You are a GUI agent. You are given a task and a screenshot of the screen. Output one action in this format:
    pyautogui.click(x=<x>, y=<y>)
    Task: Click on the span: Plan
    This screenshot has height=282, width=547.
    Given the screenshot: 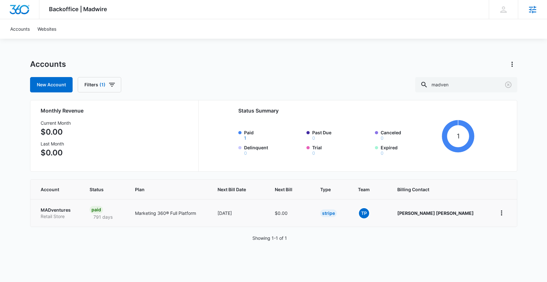 What is the action you would take?
    pyautogui.click(x=169, y=189)
    